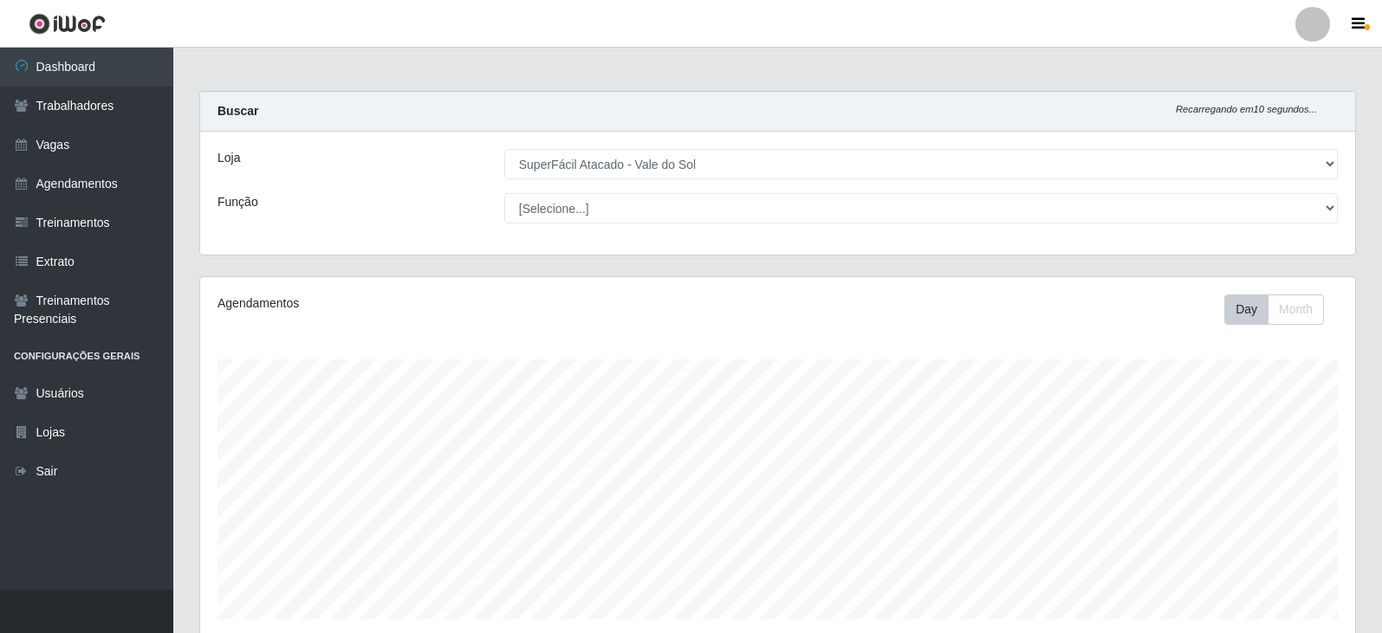 The width and height of the screenshot is (1382, 633). What do you see at coordinates (229, 158) in the screenshot?
I see `label: Loja` at bounding box center [229, 158].